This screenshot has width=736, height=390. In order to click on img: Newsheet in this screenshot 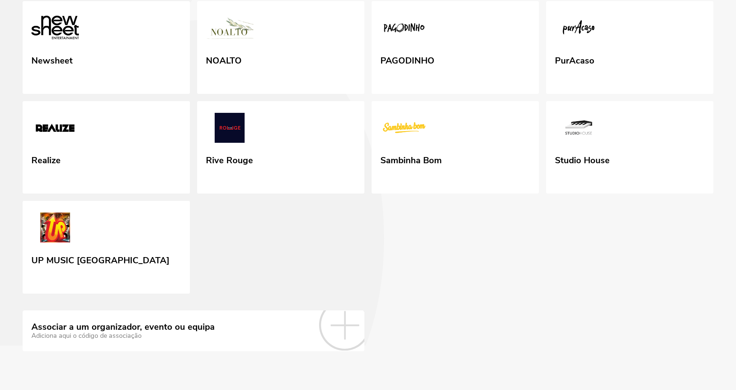, I will do `click(55, 29)`.